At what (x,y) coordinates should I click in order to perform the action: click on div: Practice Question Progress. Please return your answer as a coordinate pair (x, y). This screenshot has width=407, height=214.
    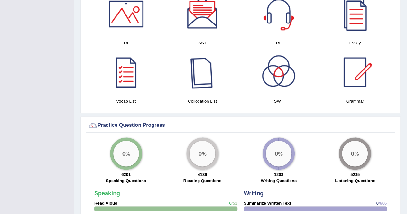
    Looking at the image, I should click on (240, 125).